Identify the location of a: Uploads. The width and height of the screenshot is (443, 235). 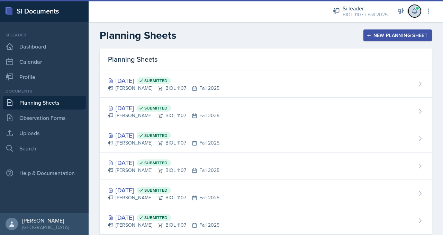
(44, 133).